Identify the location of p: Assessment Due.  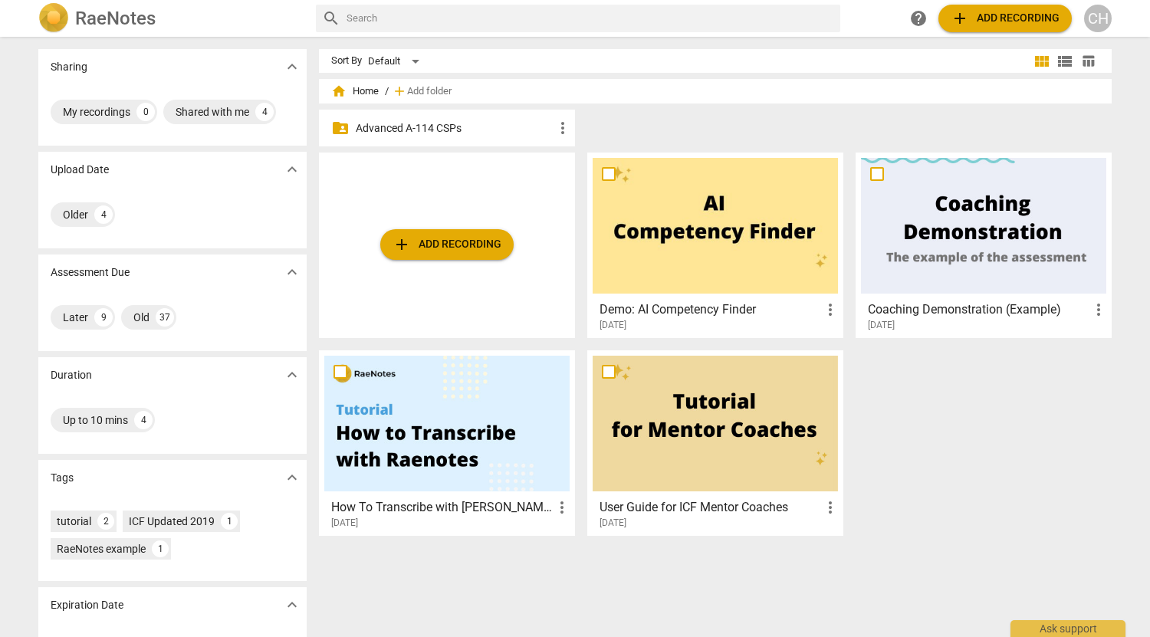
(90, 272).